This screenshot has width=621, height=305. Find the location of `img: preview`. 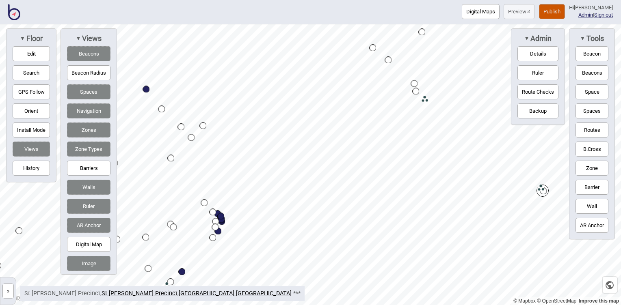

img: preview is located at coordinates (528, 11).